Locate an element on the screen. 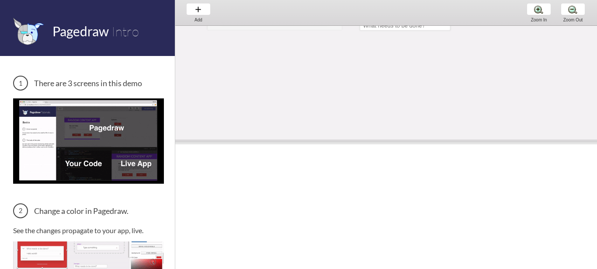 The height and width of the screenshot is (269, 597). h3: Change a color in Pagedraw. is located at coordinates (88, 211).